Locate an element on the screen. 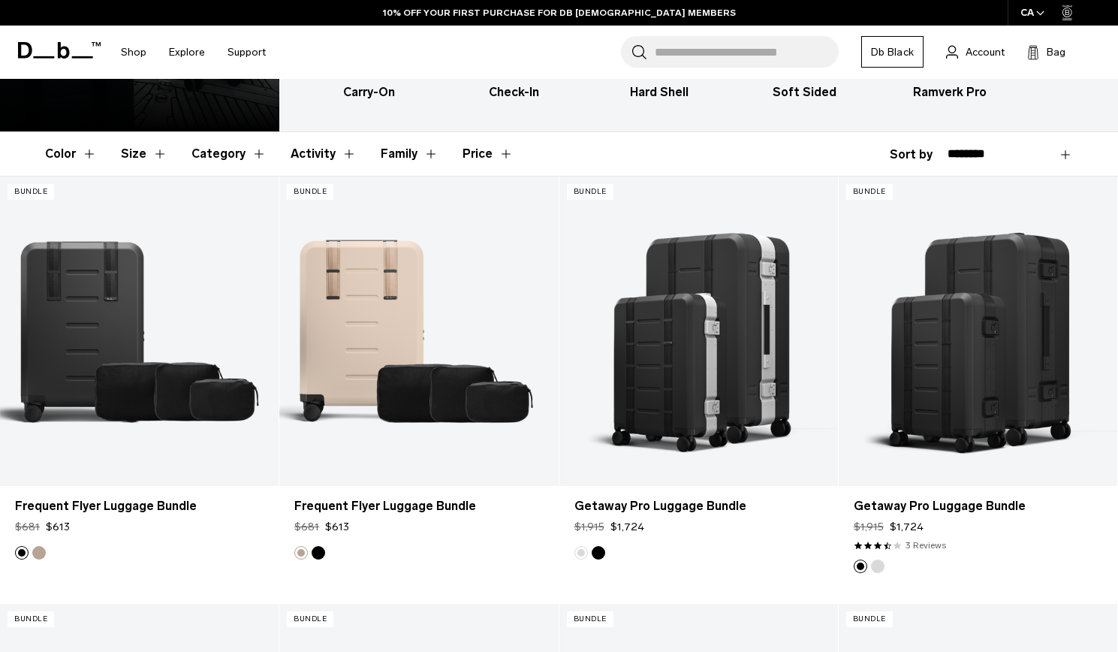 This screenshot has height=652, width=1118. button: Bag is located at coordinates (1046, 52).